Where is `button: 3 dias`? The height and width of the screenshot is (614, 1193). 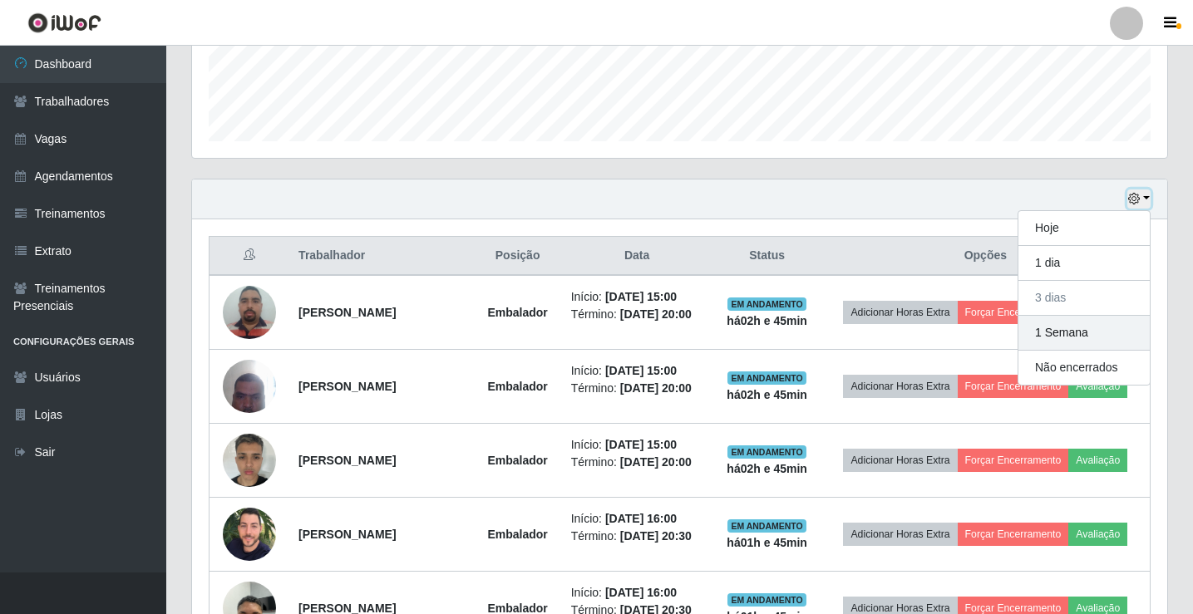 button: 3 dias is located at coordinates (1084, 298).